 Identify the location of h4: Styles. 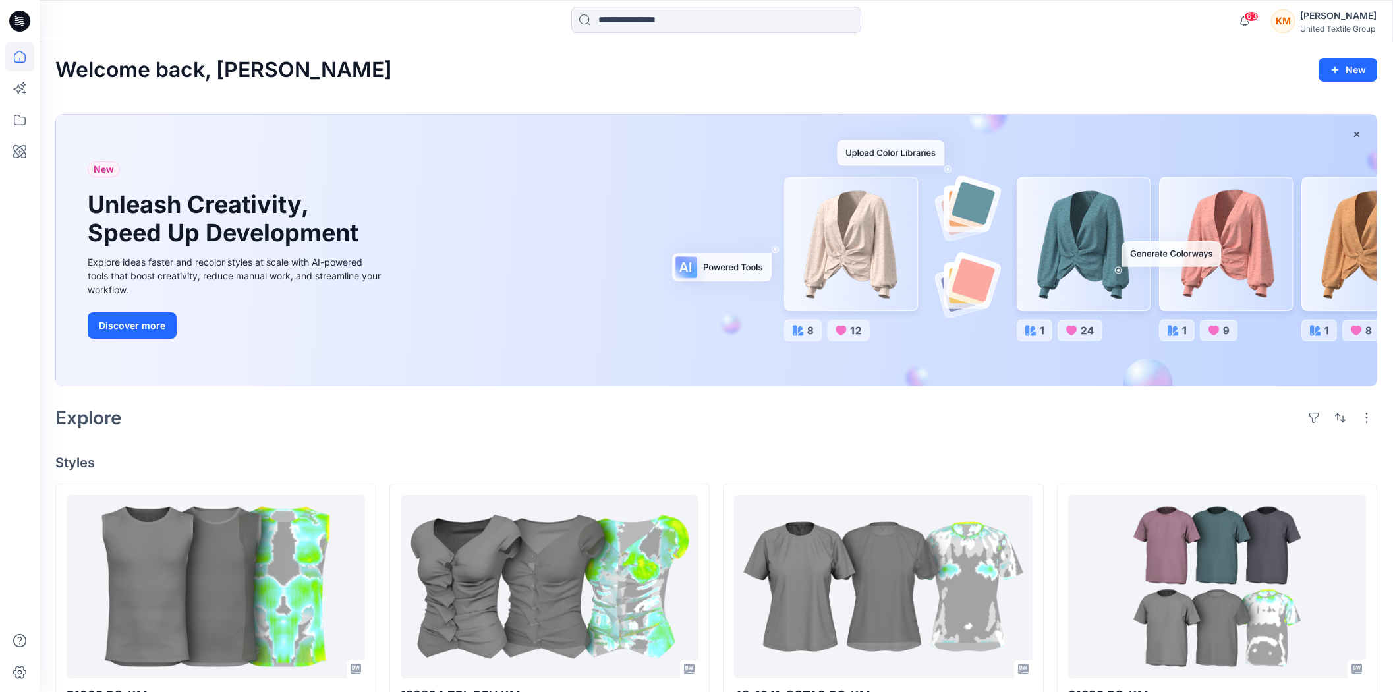
(716, 463).